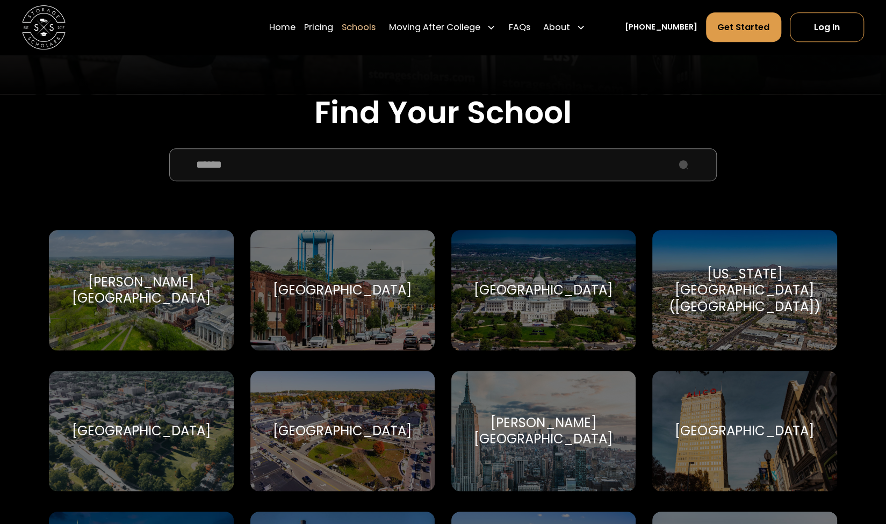 The width and height of the screenshot is (886, 524). What do you see at coordinates (443, 112) in the screenshot?
I see `h2: Find Your School` at bounding box center [443, 112].